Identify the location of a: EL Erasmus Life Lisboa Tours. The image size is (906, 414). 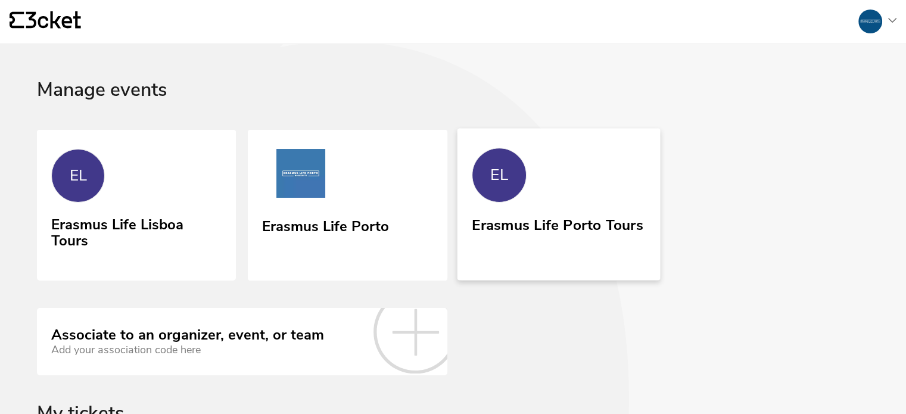
(136, 204).